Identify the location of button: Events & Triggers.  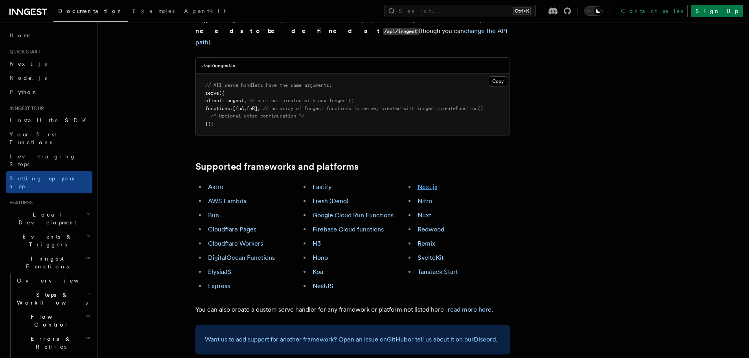
(49, 241).